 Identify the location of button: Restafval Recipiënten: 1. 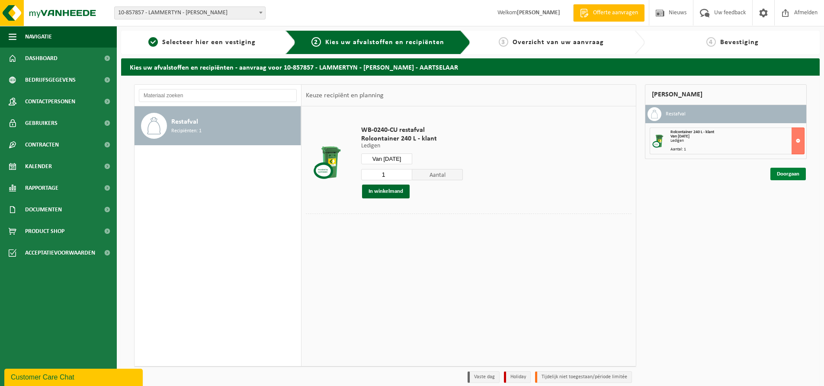
(218, 126).